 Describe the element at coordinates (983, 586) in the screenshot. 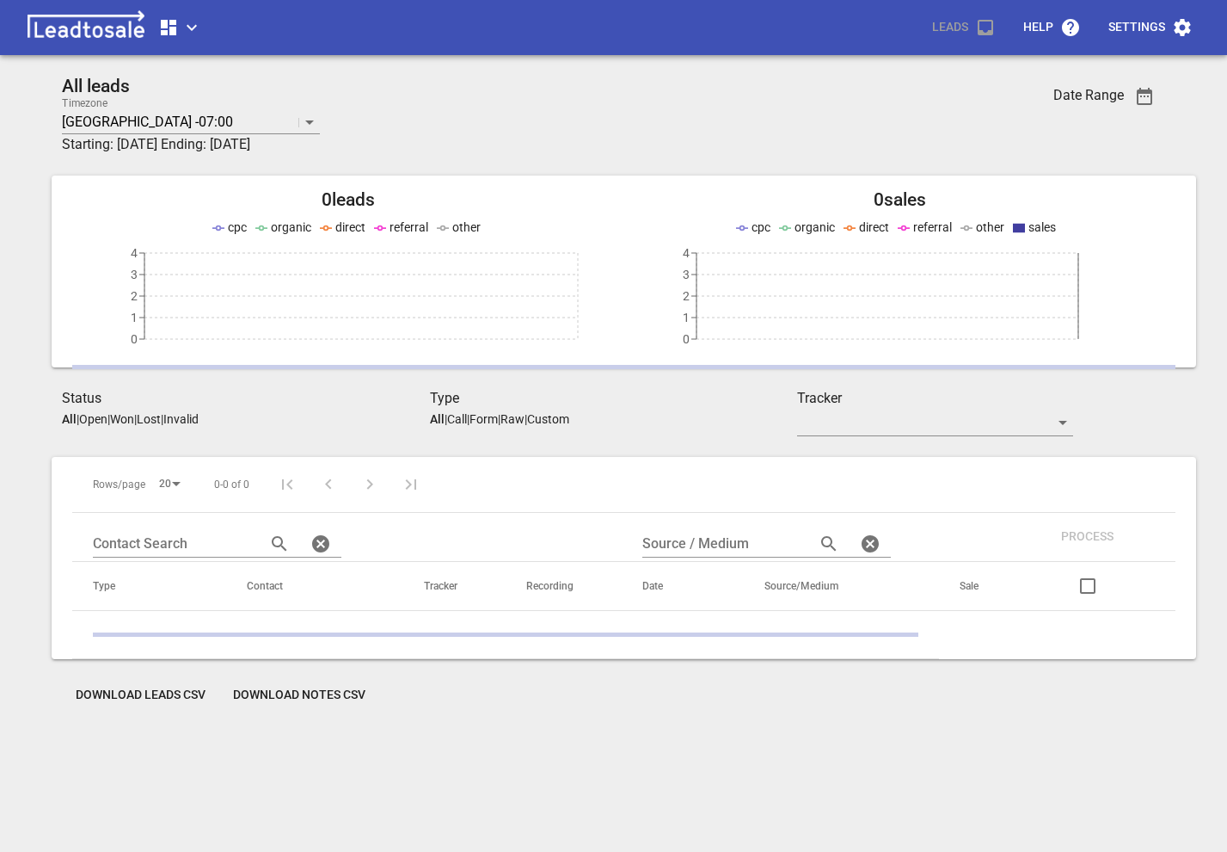

I see `th: Sale` at that location.